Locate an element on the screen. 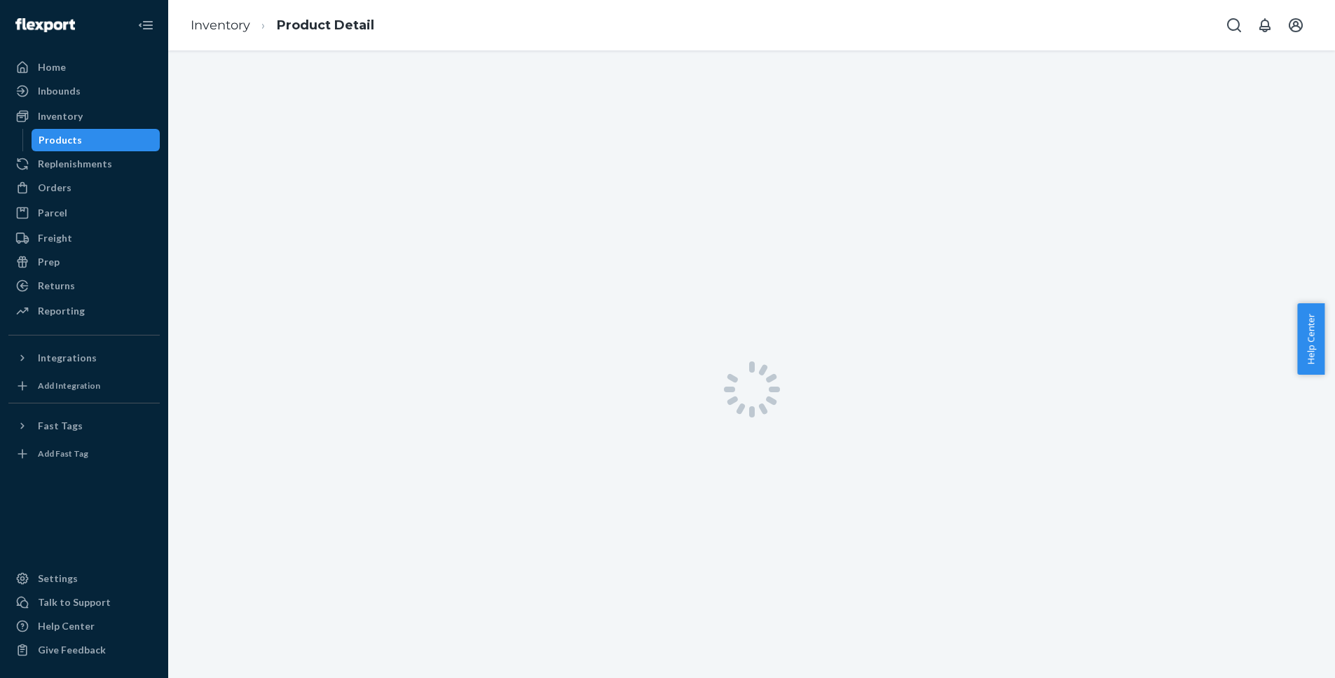  div: Inbounds is located at coordinates (59, 91).